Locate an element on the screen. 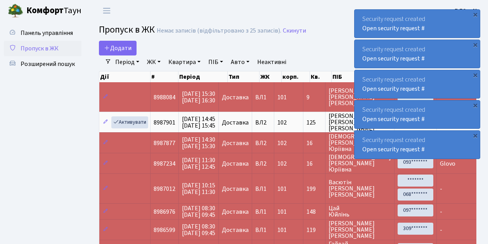 The image size is (488, 244). th: Період is located at coordinates (203, 77).